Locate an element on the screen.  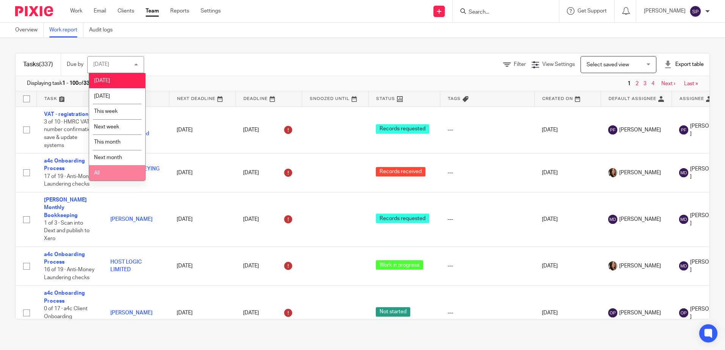
a: 4 is located at coordinates (653, 84).